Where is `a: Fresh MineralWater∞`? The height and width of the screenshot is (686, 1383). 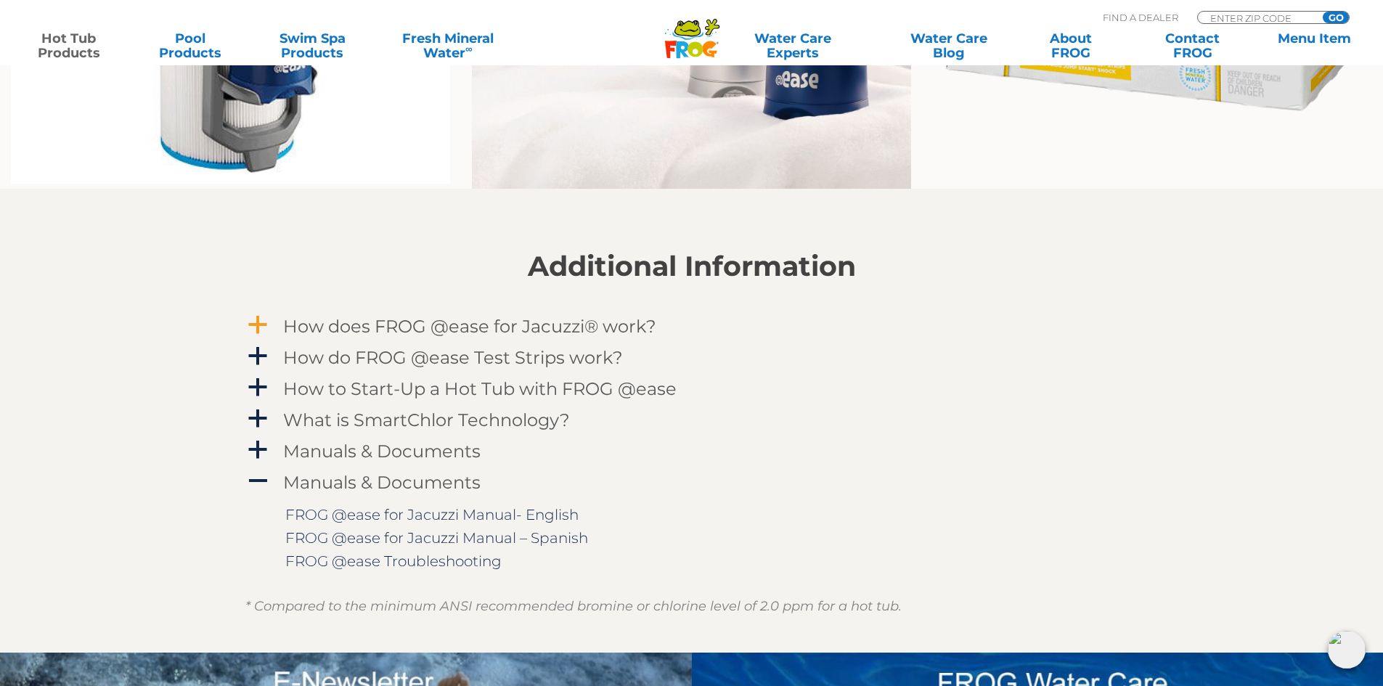
a: Fresh MineralWater∞ is located at coordinates (448, 46).